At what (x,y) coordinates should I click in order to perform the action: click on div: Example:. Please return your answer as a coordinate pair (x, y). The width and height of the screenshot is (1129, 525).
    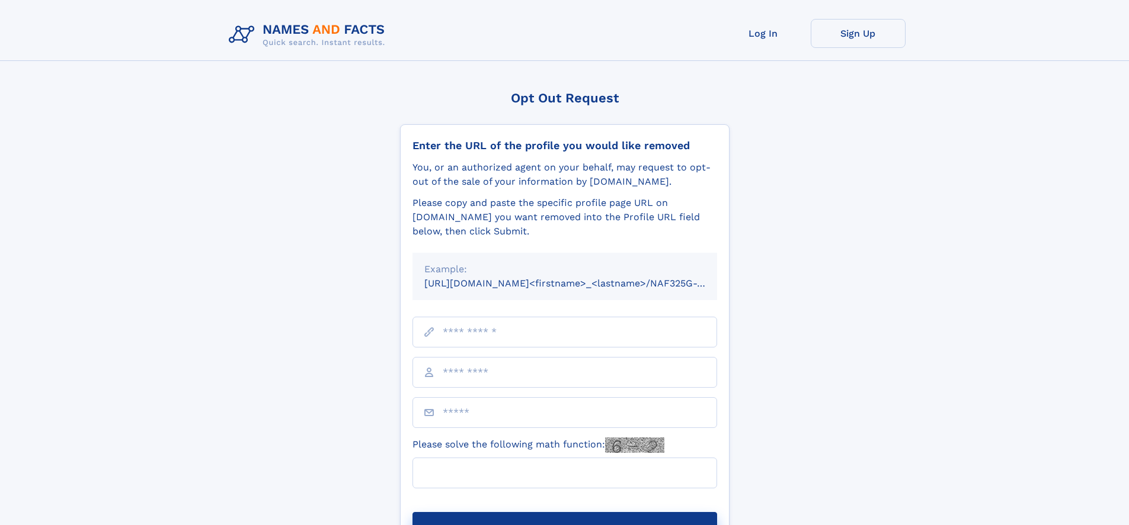
    Looking at the image, I should click on (565, 270).